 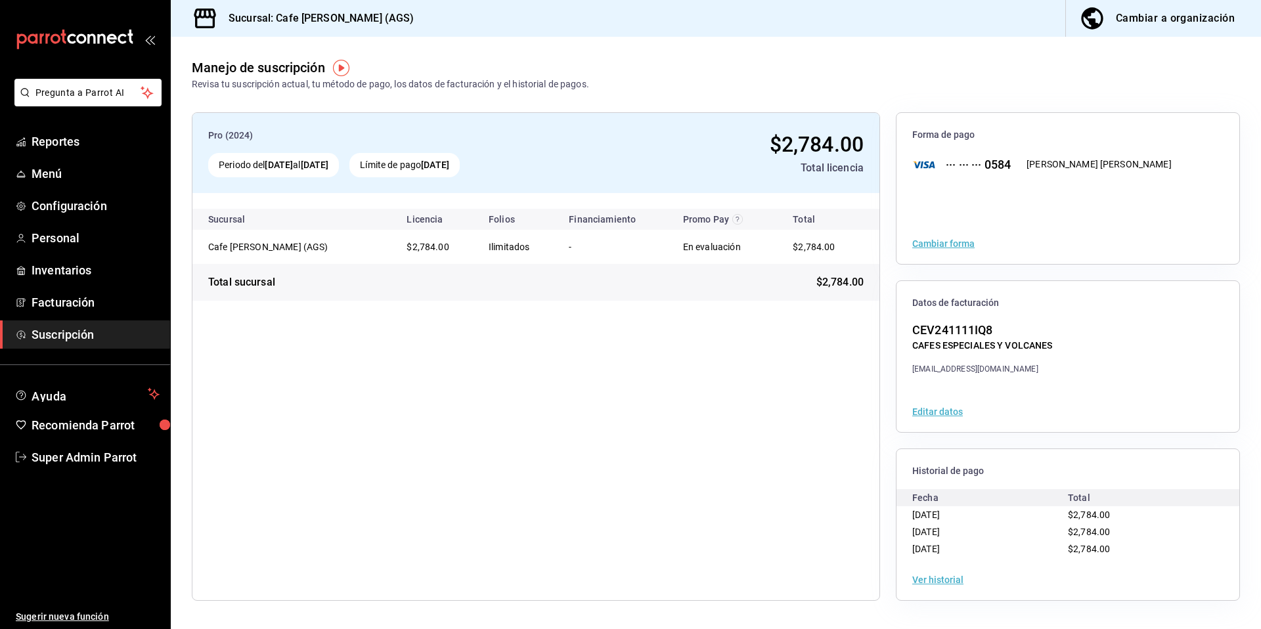 What do you see at coordinates (244, 219) in the screenshot?
I see `div: Sucursal` at bounding box center [244, 219].